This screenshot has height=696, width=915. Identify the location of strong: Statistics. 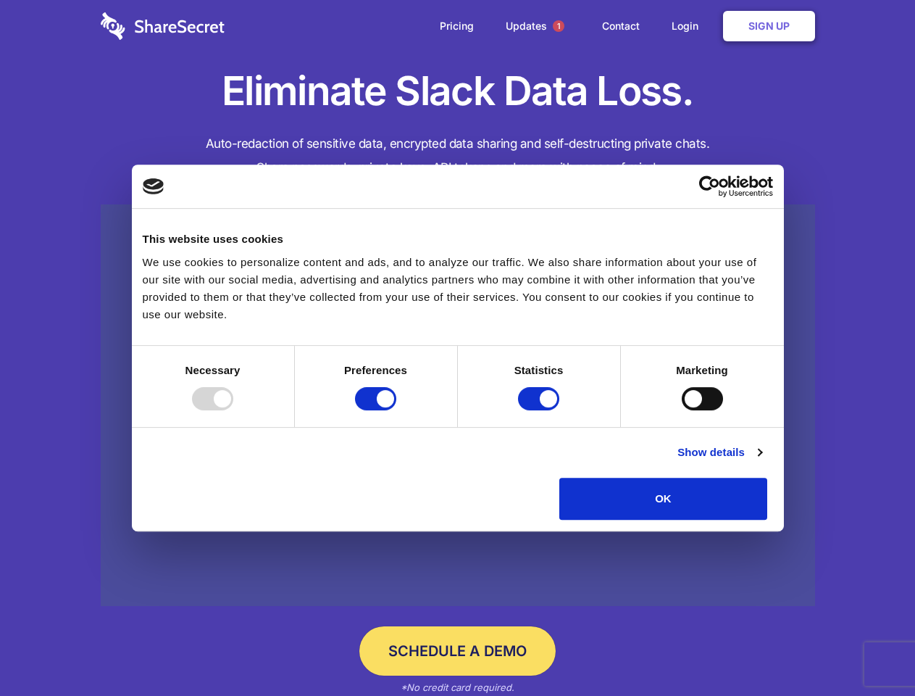
(539, 370).